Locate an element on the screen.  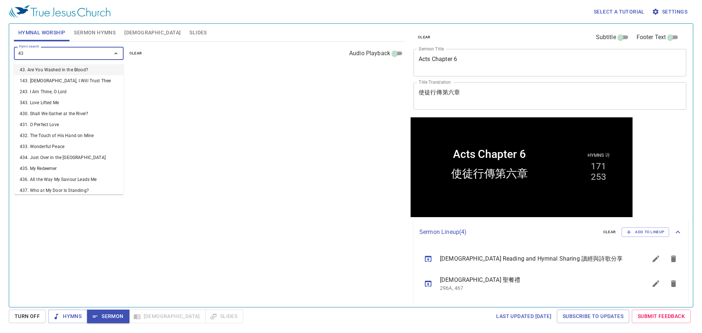
button: Turn Off is located at coordinates (27, 316).